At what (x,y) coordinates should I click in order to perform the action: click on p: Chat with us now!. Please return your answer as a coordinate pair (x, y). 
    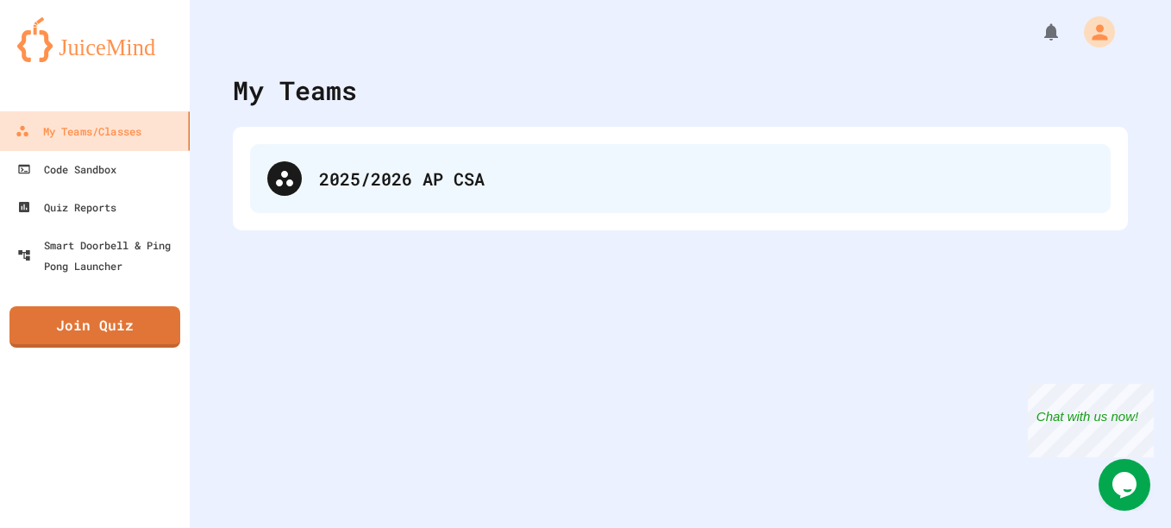
    Looking at the image, I should click on (59, 32).